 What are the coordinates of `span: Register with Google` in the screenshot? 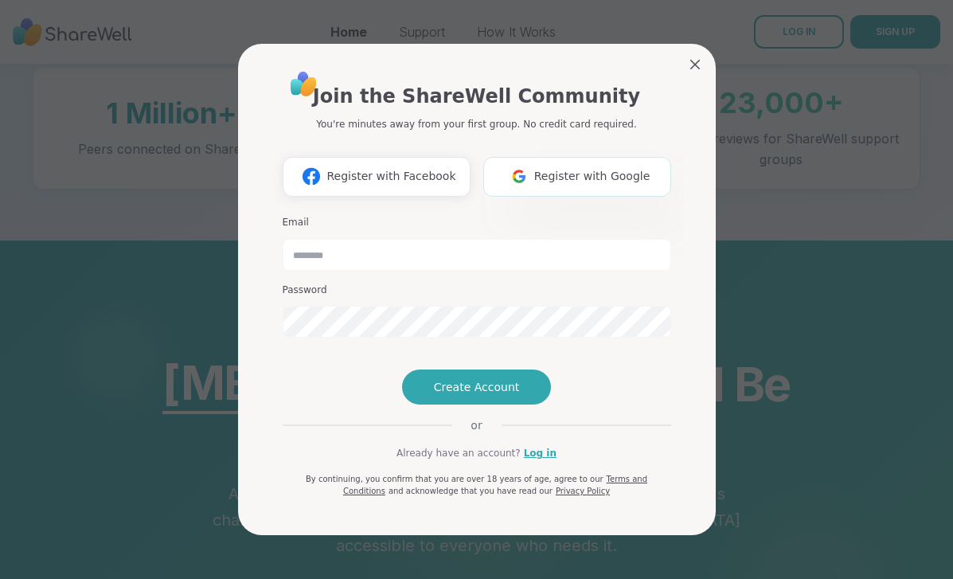 It's located at (592, 176).